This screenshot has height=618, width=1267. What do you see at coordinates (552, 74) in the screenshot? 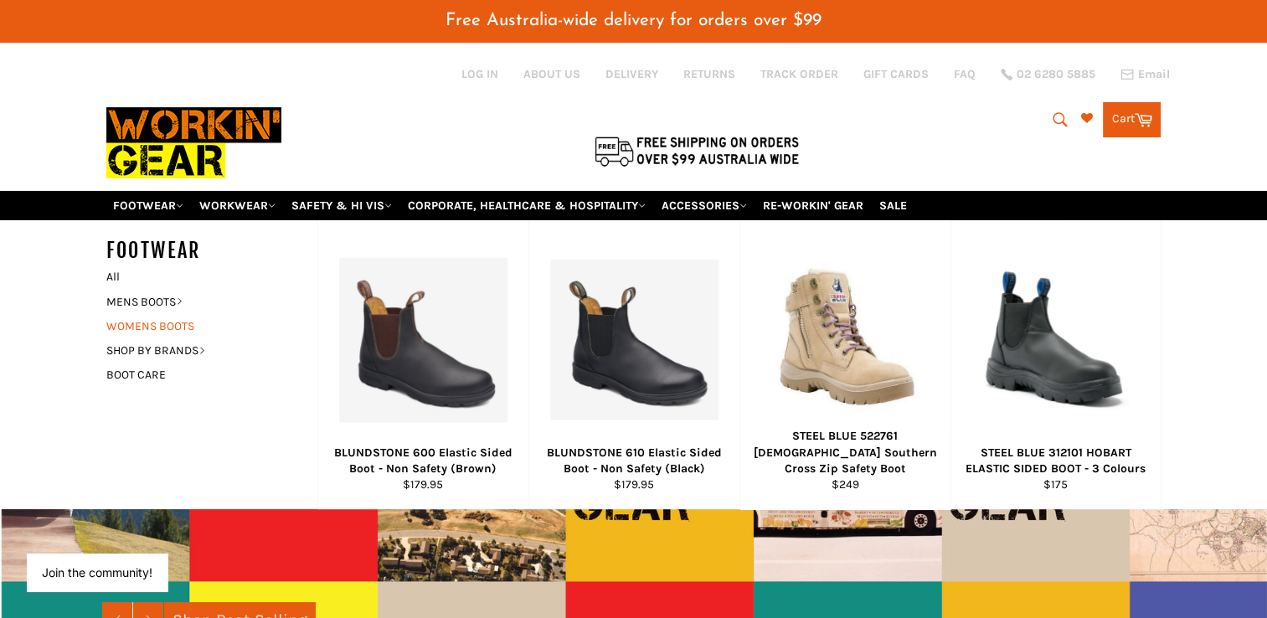
I see `a: ABOUT US` at bounding box center [552, 74].